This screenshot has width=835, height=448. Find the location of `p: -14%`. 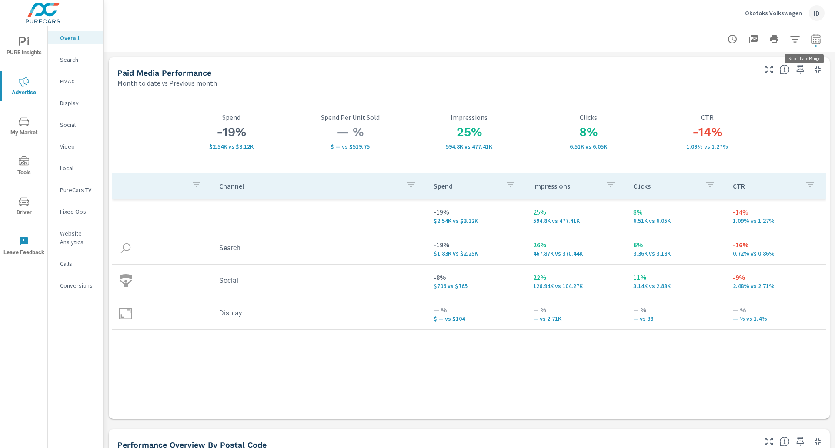

p: -14% is located at coordinates (775, 212).